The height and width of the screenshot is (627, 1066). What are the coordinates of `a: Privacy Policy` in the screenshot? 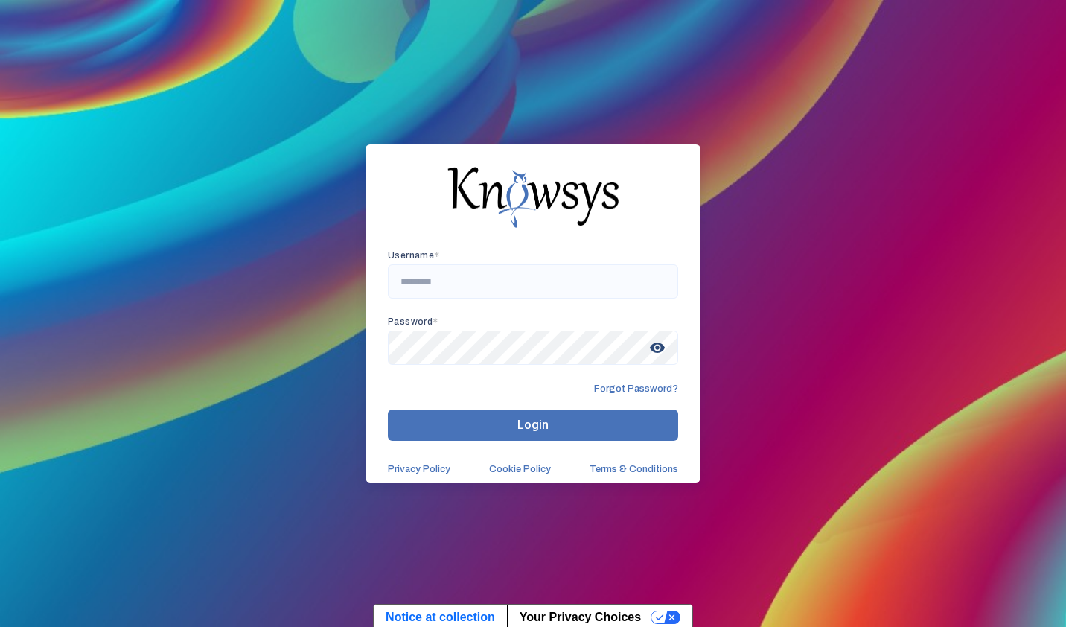 It's located at (419, 469).